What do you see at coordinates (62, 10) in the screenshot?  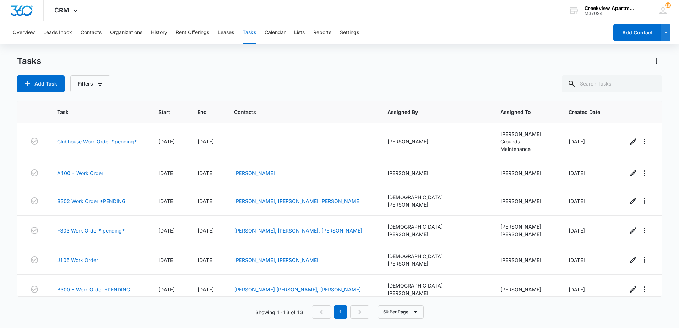 I see `span: CRM` at bounding box center [62, 10].